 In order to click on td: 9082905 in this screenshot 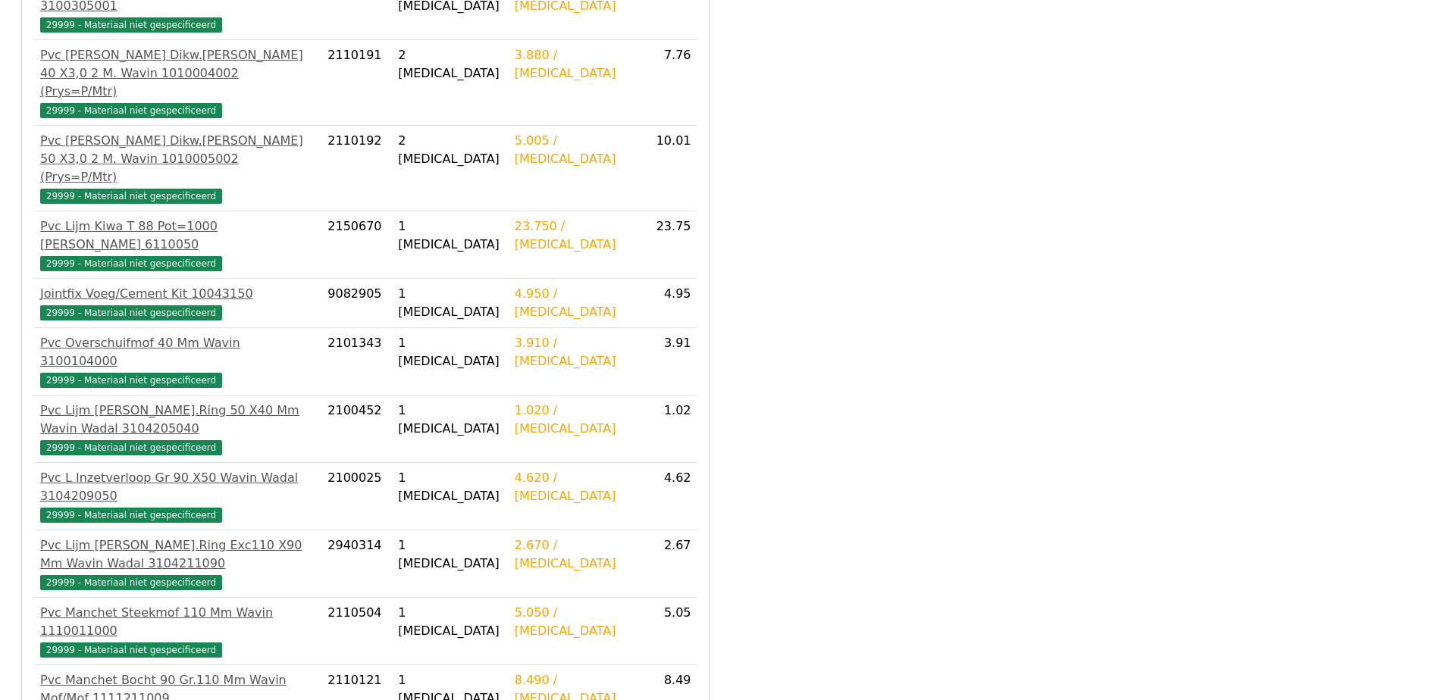, I will do `click(356, 303)`.